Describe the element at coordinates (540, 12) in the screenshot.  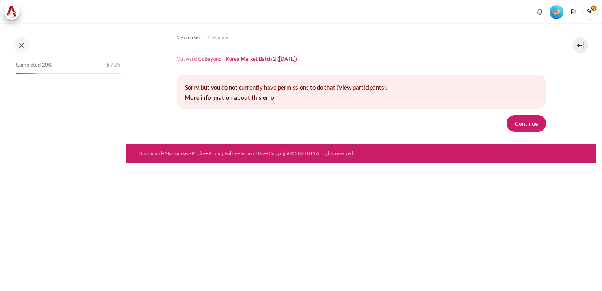
I see `div: Show notification window with no new notifications` at that location.